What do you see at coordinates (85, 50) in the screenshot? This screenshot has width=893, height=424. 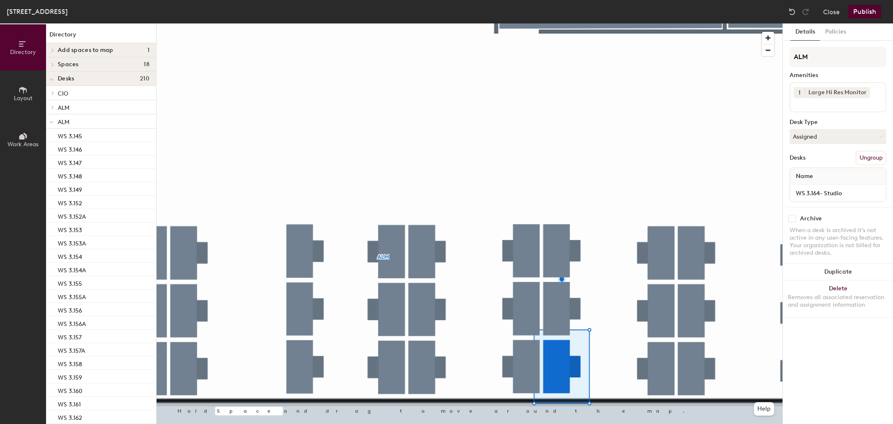 I see `span: Add spaces to map` at bounding box center [85, 50].